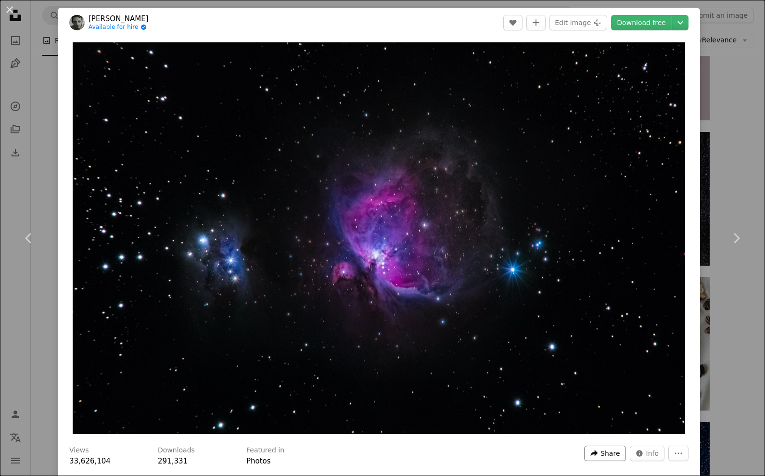 This screenshot has height=476, width=765. I want to click on span: 291,331, so click(173, 461).